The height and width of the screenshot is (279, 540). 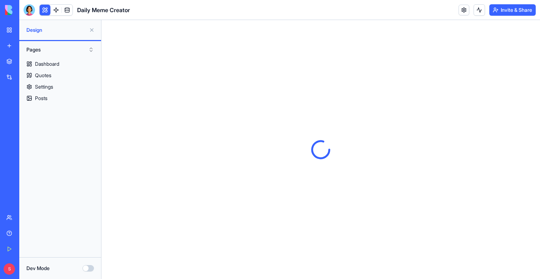 I want to click on button: Pages, so click(x=60, y=50).